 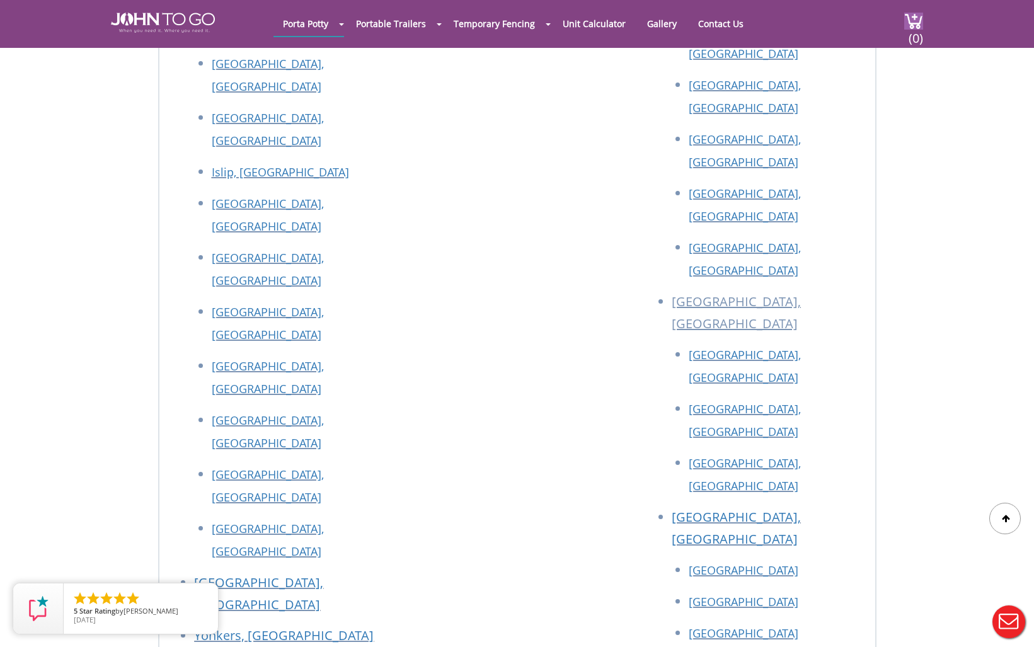 What do you see at coordinates (914, 21) in the screenshot?
I see `img: cart a` at bounding box center [914, 21].